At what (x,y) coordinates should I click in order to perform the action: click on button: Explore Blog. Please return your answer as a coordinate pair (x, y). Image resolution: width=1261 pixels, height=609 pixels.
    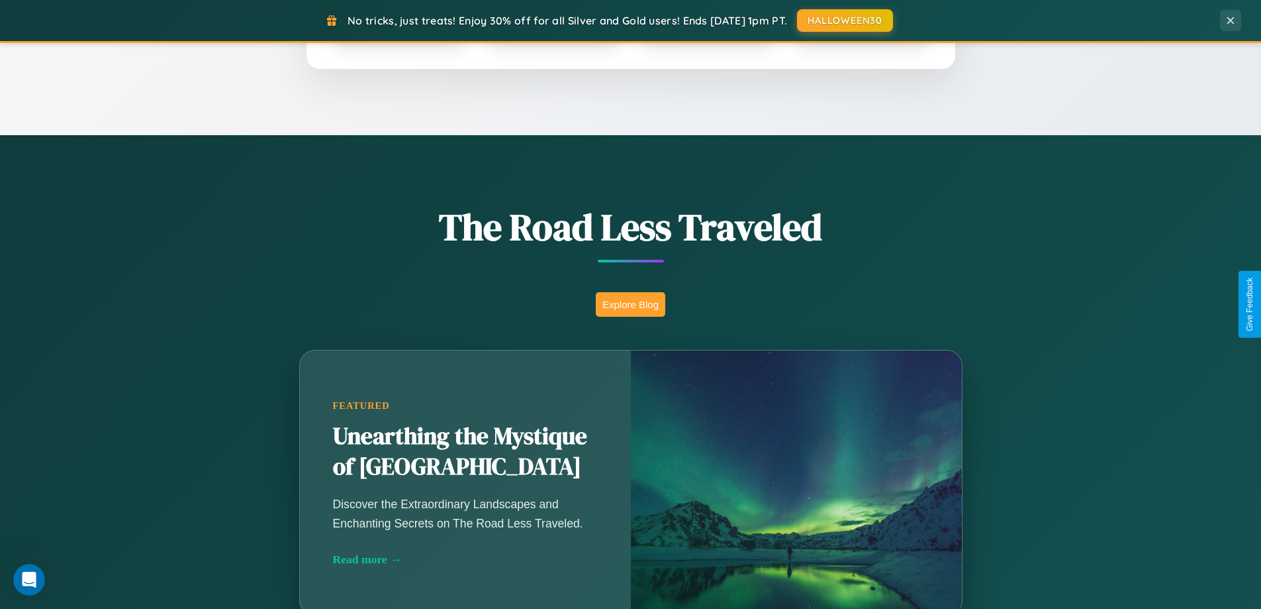
    Looking at the image, I should click on (630, 304).